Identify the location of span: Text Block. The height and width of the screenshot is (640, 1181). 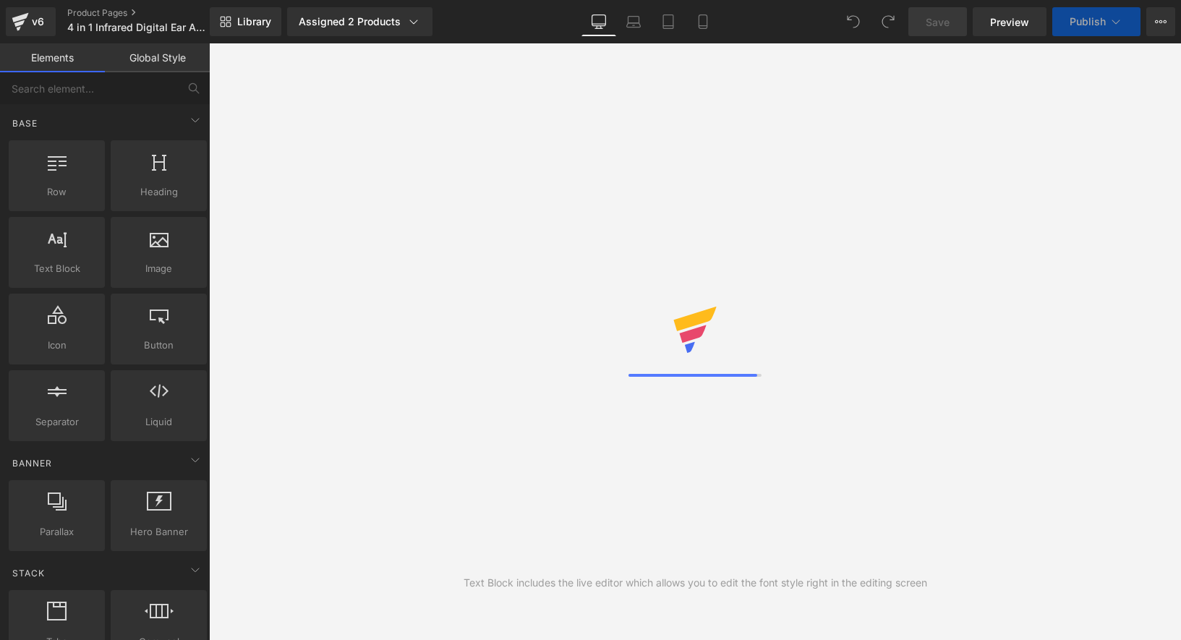
(56, 268).